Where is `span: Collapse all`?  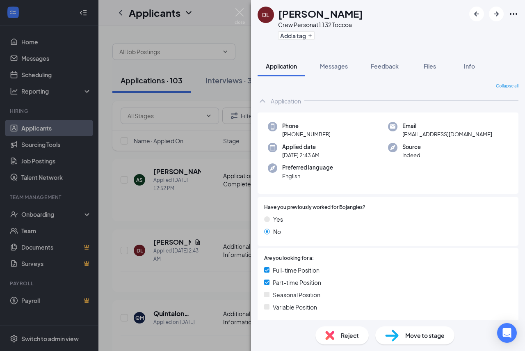 span: Collapse all is located at coordinates (507, 86).